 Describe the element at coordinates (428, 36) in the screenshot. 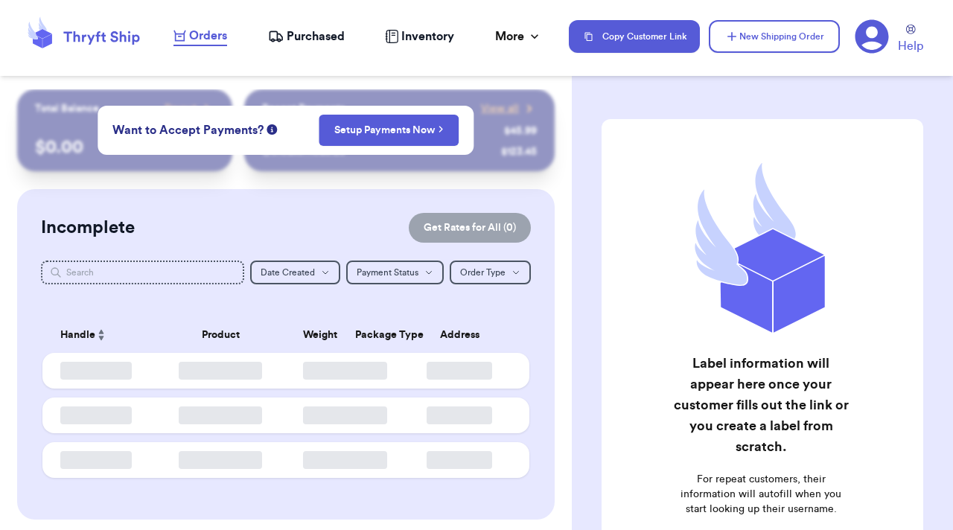

I see `span: Inventory` at that location.